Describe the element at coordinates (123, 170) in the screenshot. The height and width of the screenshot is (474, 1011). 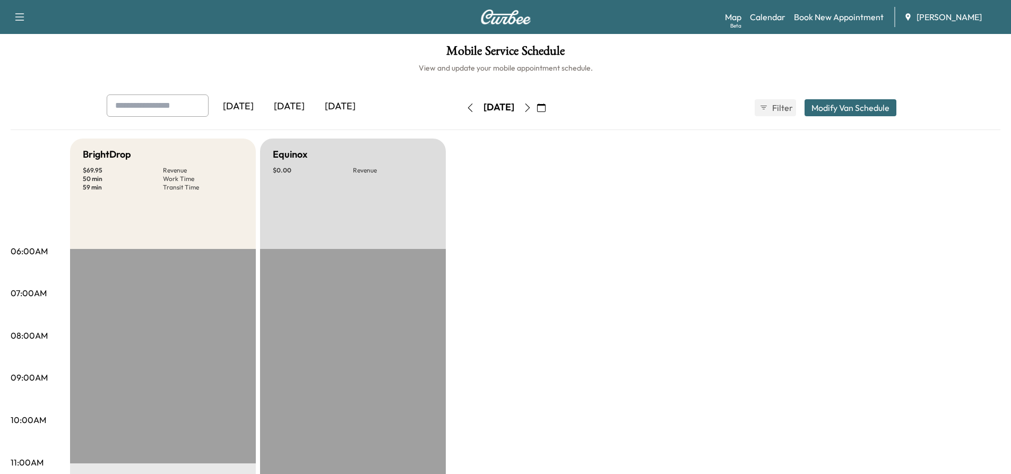
I see `p: $ 69.95` at that location.